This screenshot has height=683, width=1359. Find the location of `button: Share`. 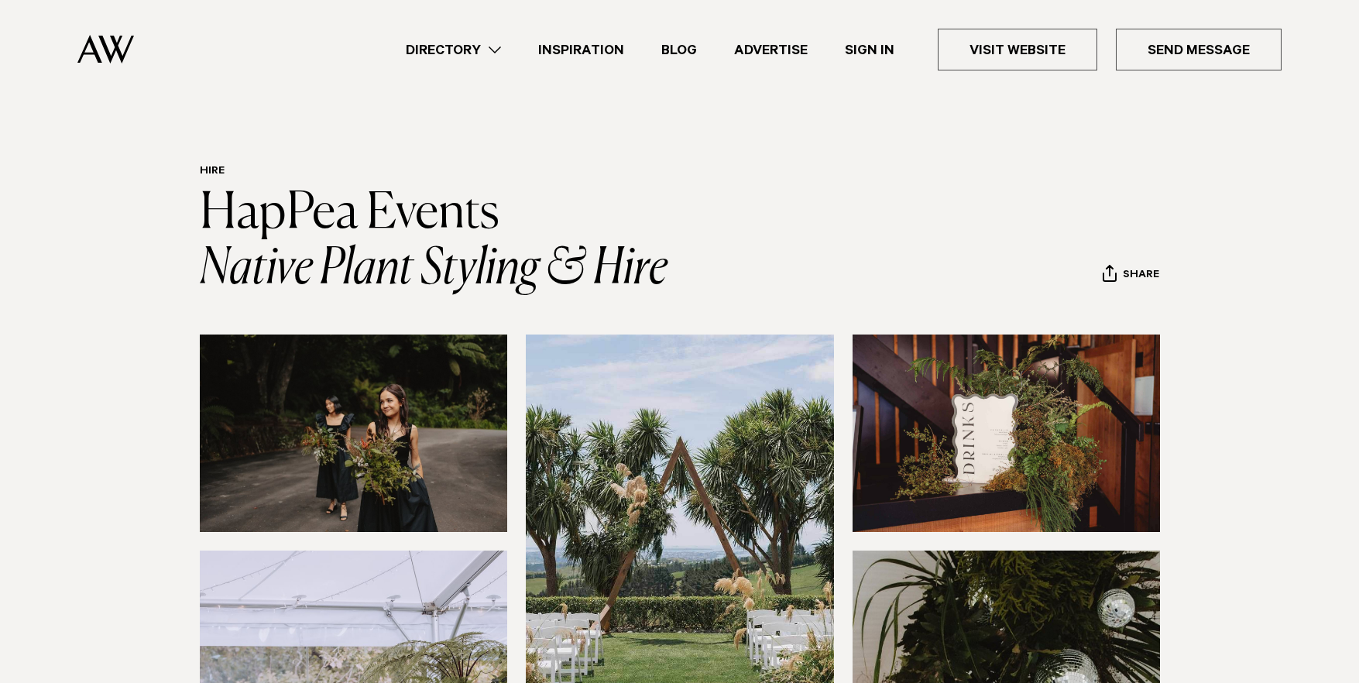

button: Share is located at coordinates (1130, 276).